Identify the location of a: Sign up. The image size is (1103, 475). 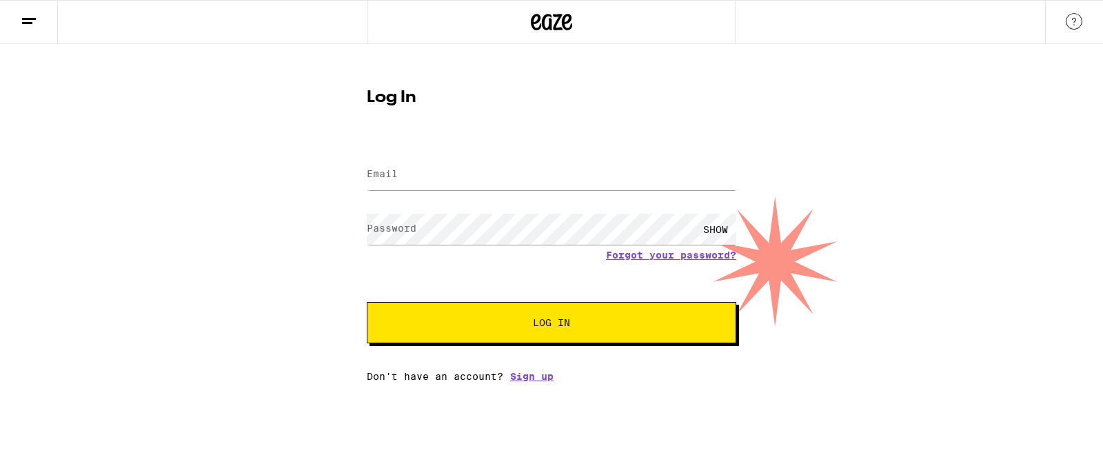
(531, 376).